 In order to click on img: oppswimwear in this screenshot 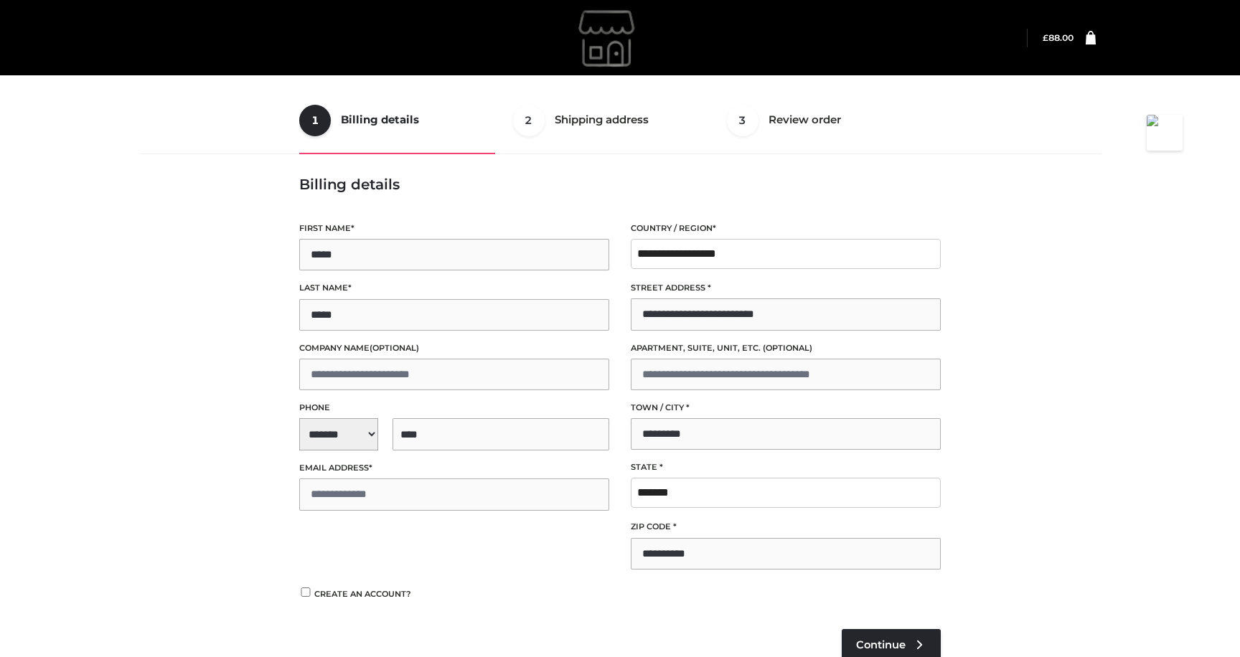, I will do `click(609, 38)`.